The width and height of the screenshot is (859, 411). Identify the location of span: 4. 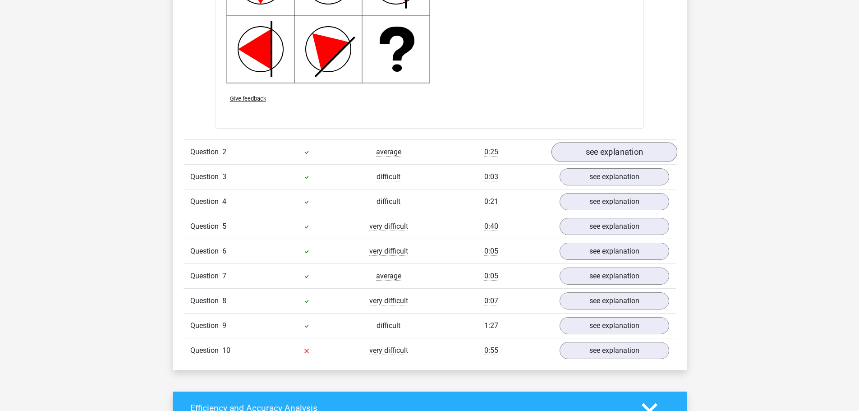
(224, 201).